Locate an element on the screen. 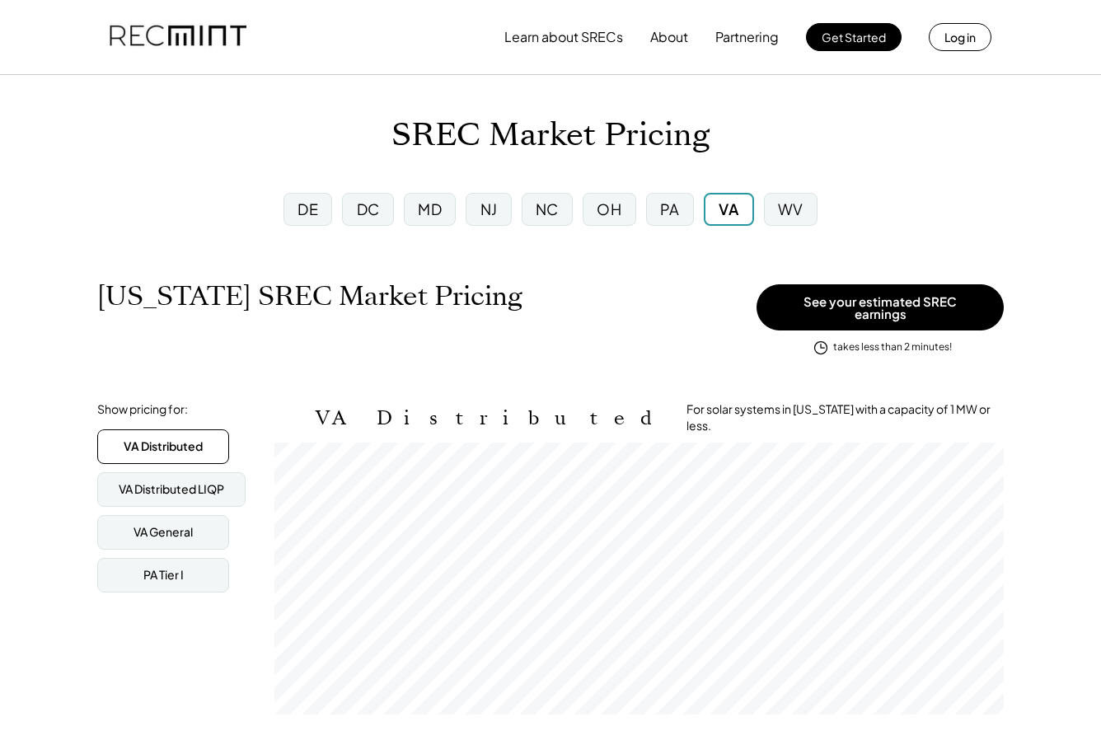  div: MD is located at coordinates (429, 209).